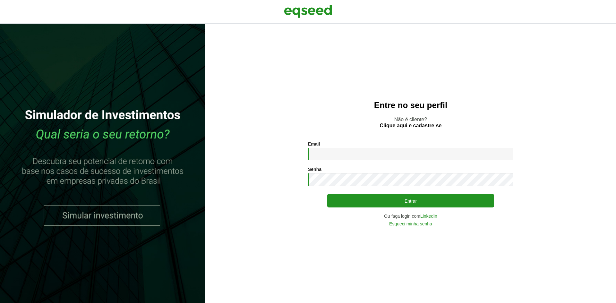 The image size is (616, 303). What do you see at coordinates (411, 201) in the screenshot?
I see `button: Entrar` at bounding box center [411, 201].